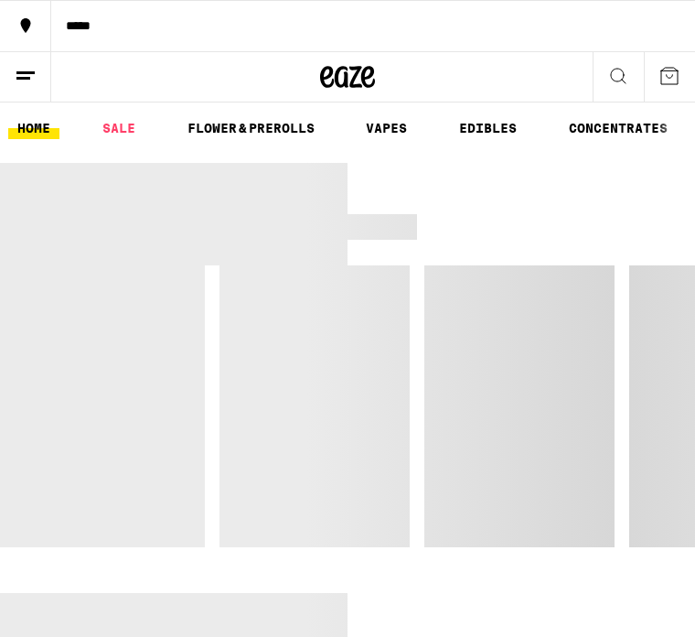 The width and height of the screenshot is (695, 637). I want to click on a: EDIBLES, so click(488, 128).